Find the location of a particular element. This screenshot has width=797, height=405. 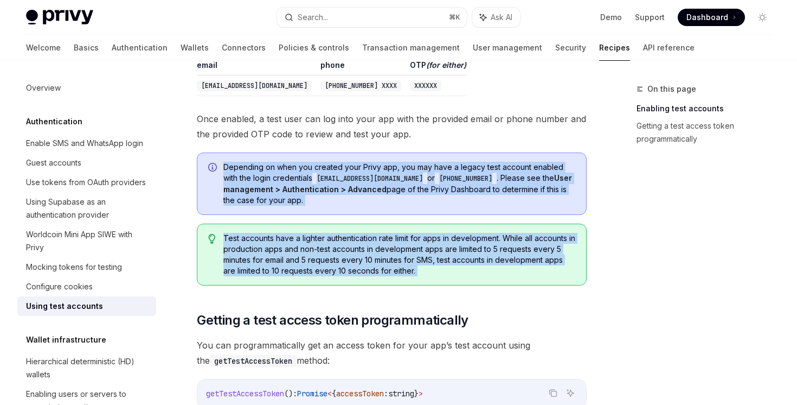

div: Enable SMS and WhatsApp login is located at coordinates (85, 143).